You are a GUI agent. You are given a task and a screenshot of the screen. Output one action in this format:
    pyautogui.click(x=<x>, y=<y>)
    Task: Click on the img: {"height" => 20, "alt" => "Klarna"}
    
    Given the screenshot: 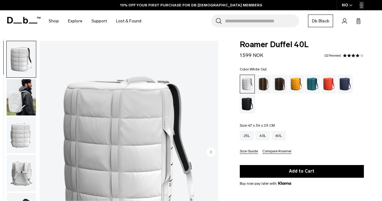 What is the action you would take?
    pyautogui.click(x=284, y=183)
    